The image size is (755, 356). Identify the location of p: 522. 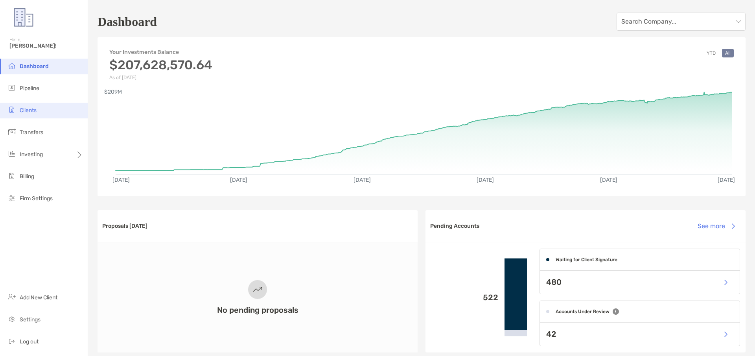
(465, 297).